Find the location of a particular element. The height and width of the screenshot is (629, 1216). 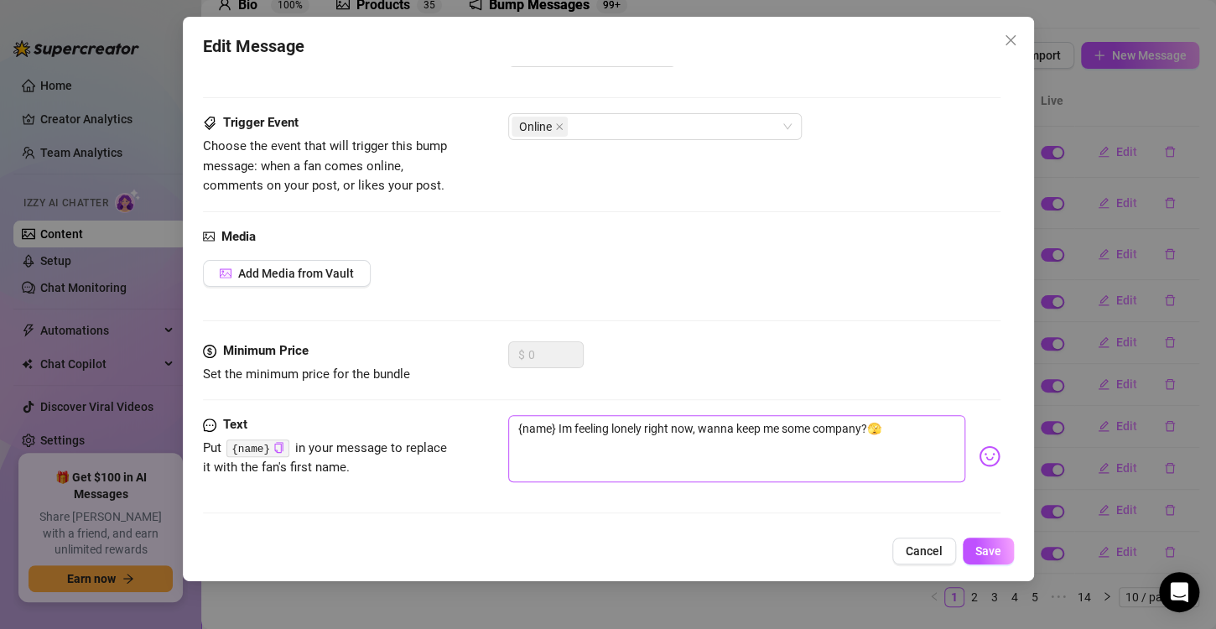

span: Close is located at coordinates (1010, 40).